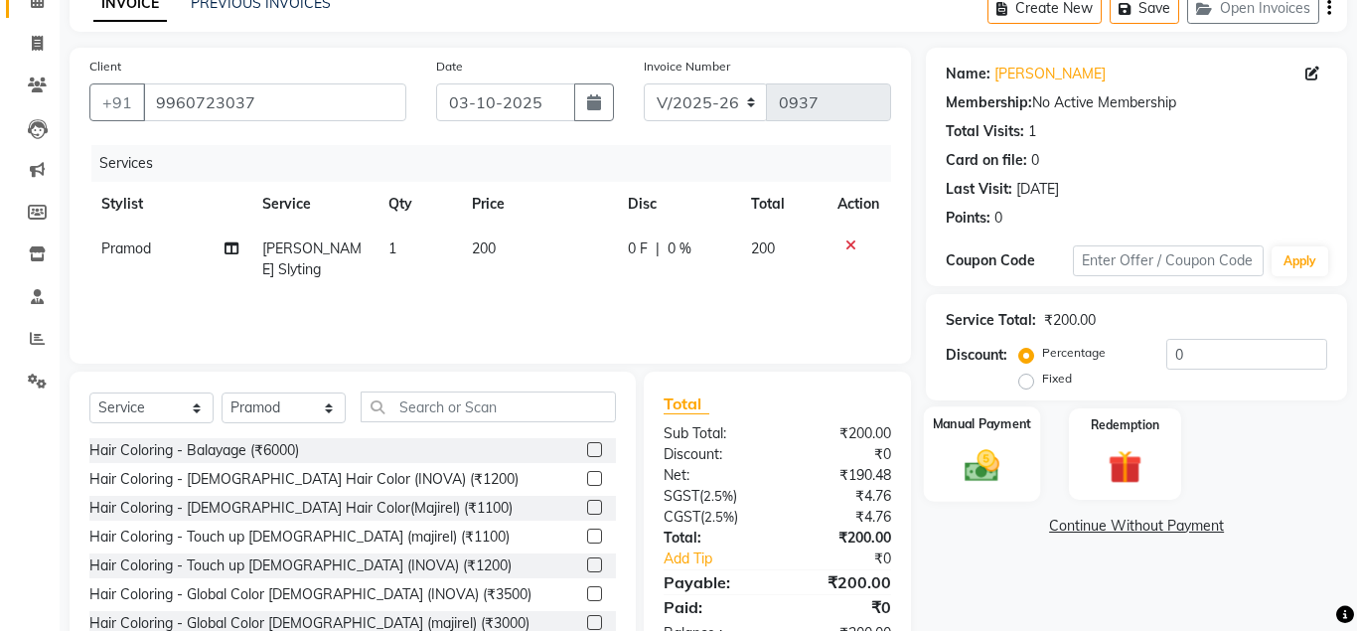  I want to click on label: Fixed, so click(1057, 378).